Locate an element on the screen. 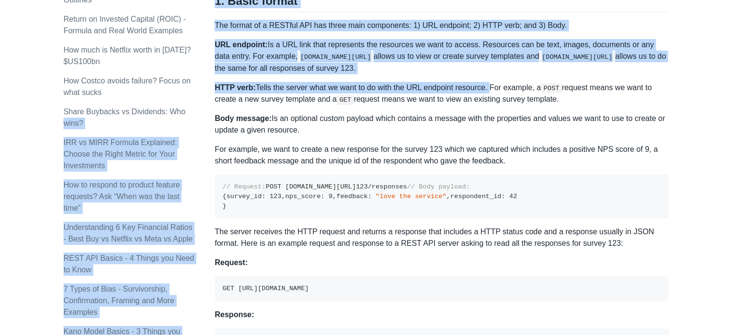 The width and height of the screenshot is (732, 335). a: IRR vs MIRR Formula Explained: Choose the Right Metric for Your Investments is located at coordinates (120, 154).